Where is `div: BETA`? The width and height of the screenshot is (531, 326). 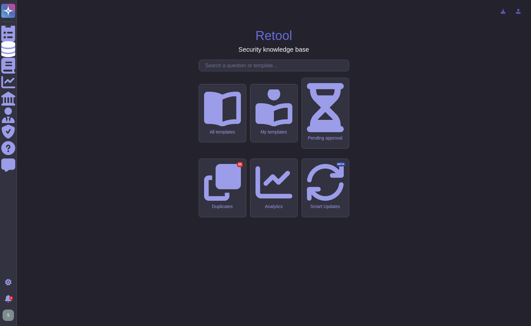 div: BETA is located at coordinates (340, 164).